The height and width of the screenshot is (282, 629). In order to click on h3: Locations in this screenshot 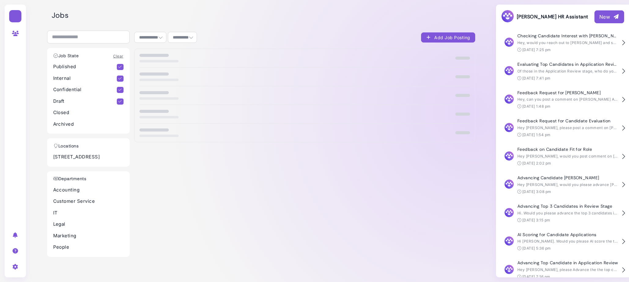, I will do `click(66, 146)`.